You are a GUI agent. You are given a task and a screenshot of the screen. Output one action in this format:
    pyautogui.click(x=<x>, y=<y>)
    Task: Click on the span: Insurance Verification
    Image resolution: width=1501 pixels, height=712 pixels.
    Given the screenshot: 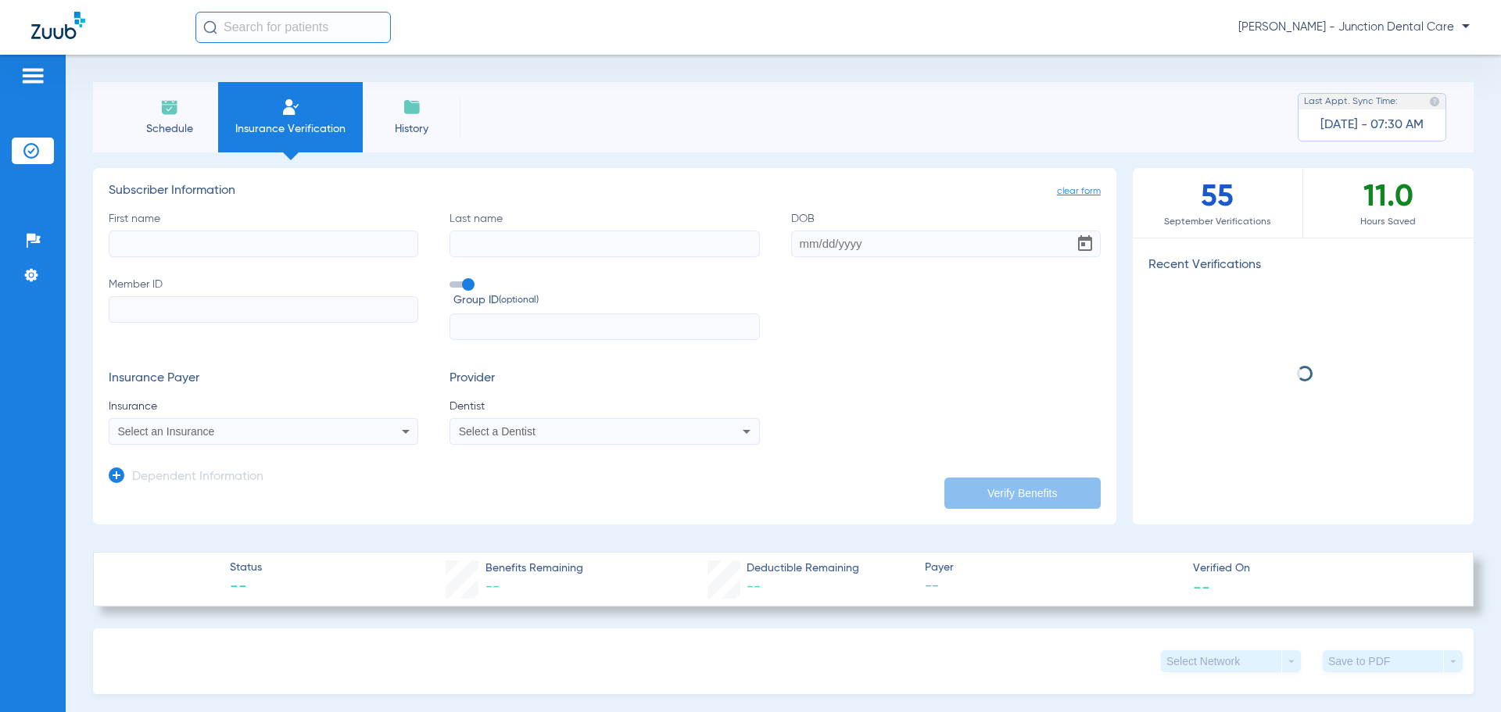 What is the action you would take?
    pyautogui.click(x=290, y=129)
    